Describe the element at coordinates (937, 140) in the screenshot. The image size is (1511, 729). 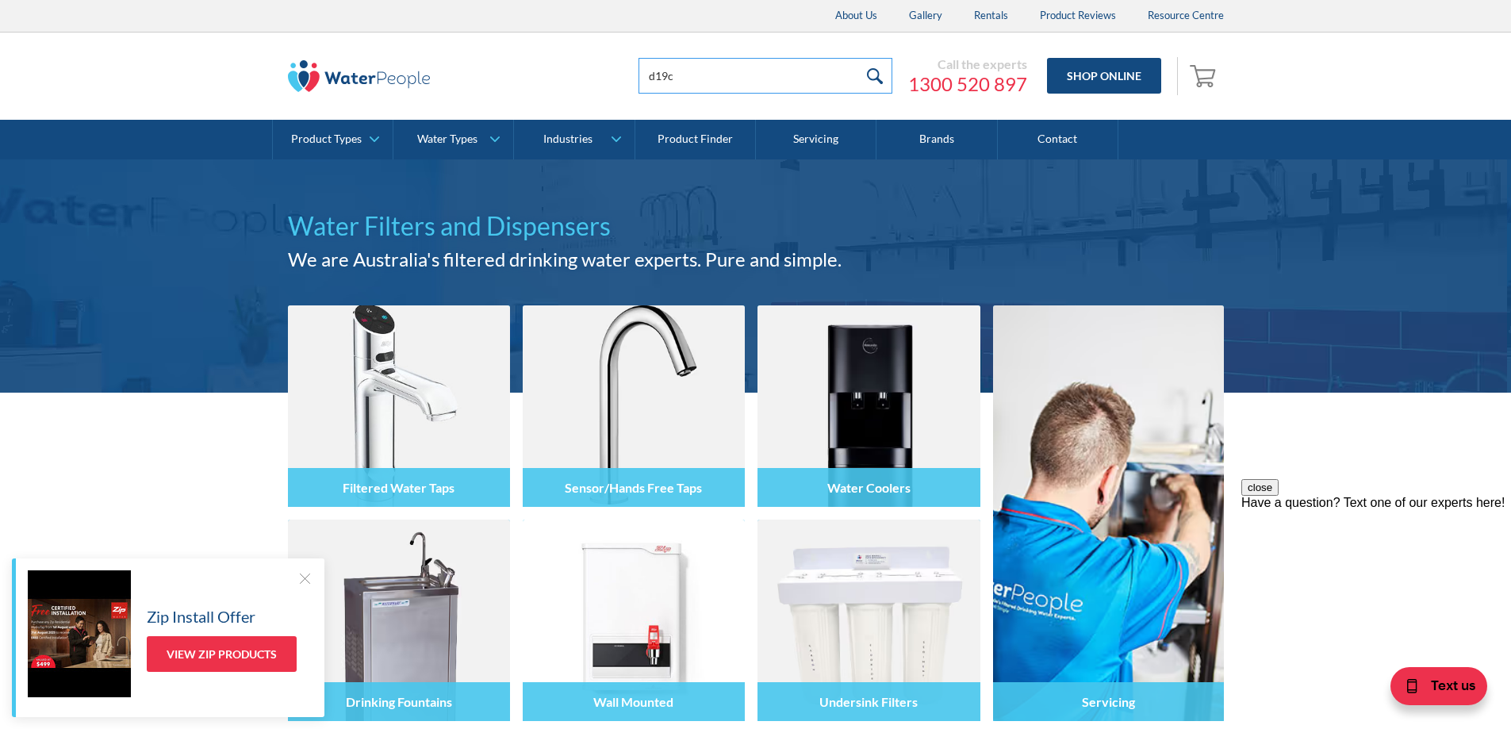
I see `a: Brands` at that location.